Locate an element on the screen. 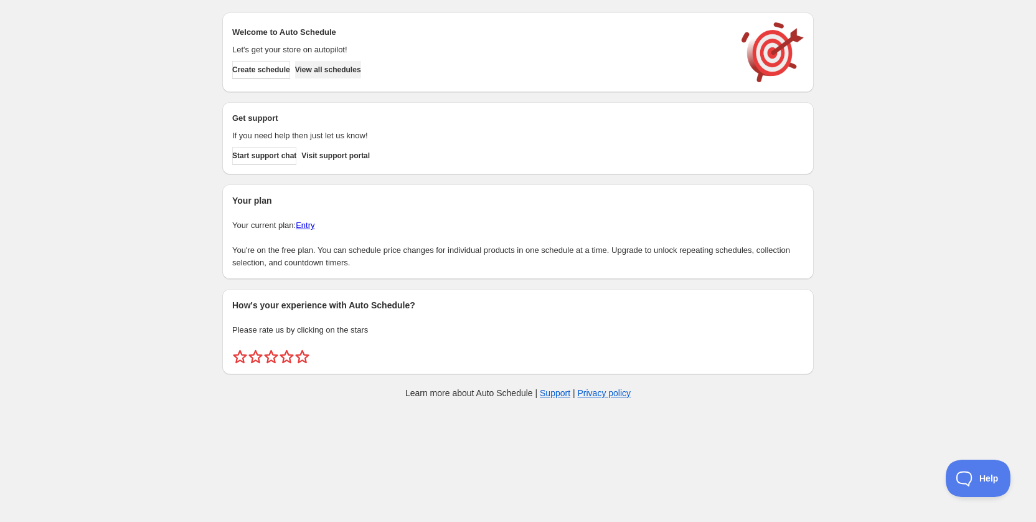 The image size is (1036, 522). h2: Get support is located at coordinates (481, 118).